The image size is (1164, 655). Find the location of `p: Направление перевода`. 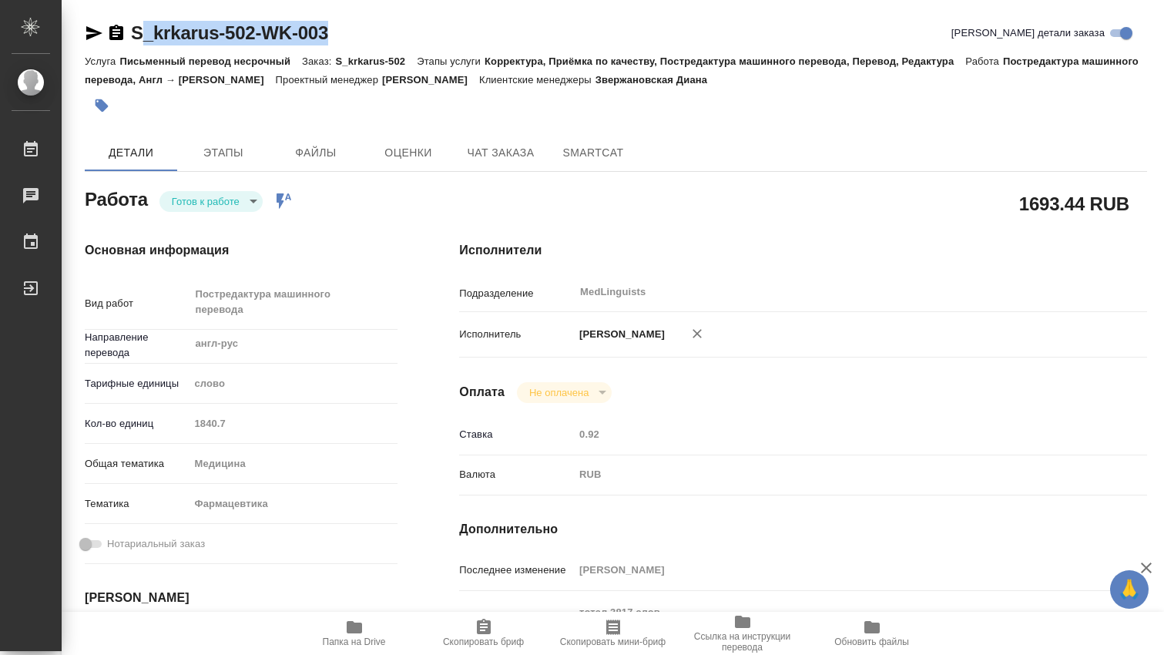

p: Направление перевода is located at coordinates (136, 345).